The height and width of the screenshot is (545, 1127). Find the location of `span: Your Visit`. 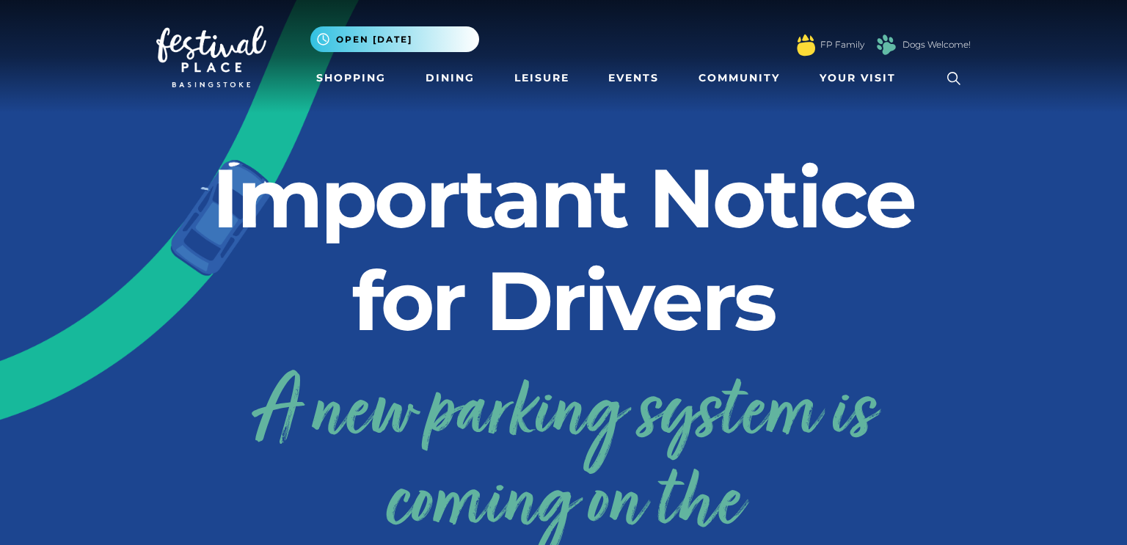

span: Your Visit is located at coordinates (858, 78).